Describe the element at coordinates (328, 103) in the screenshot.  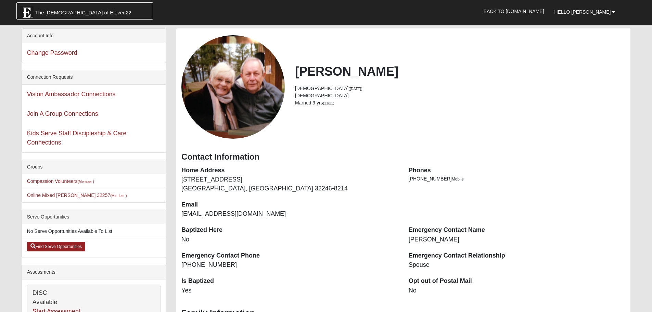
I see `small: (11/21)` at that location.